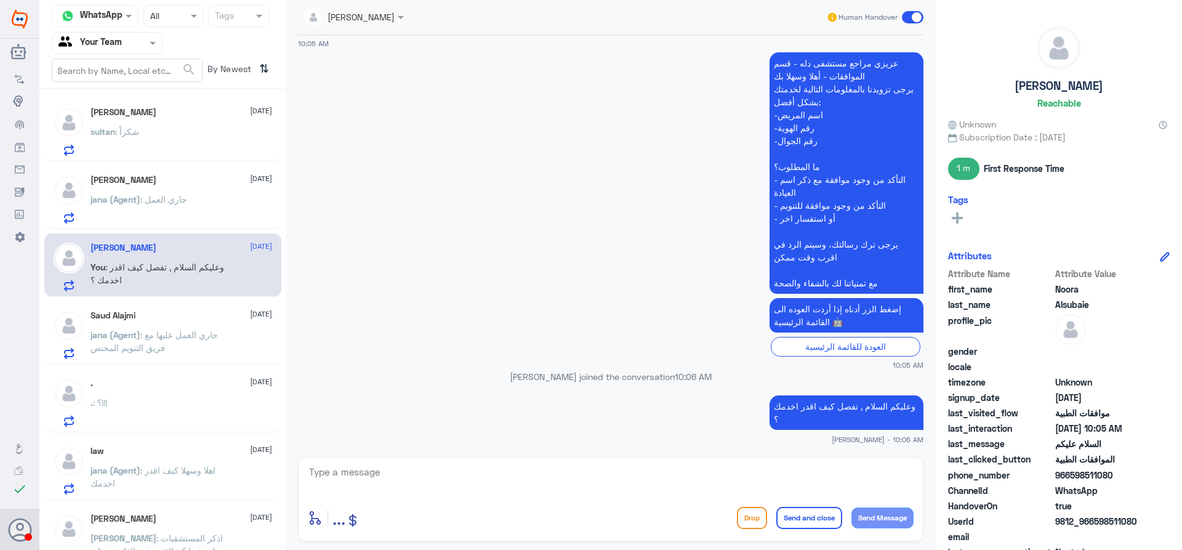 This screenshot has height=550, width=1182. I want to click on span: 2025-09-14T07:04:39.424Z, so click(1100, 397).